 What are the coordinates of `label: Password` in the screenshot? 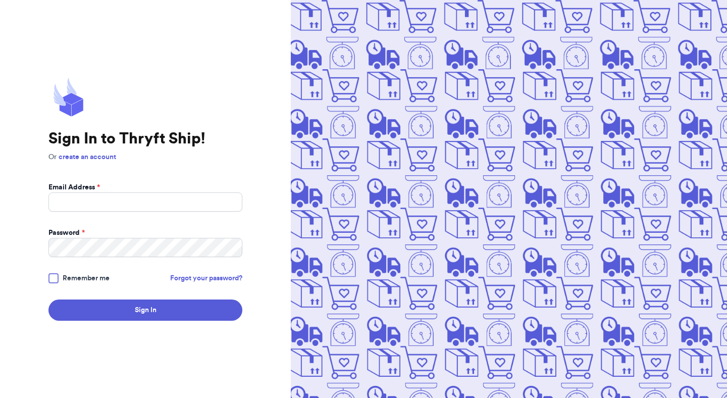 It's located at (67, 233).